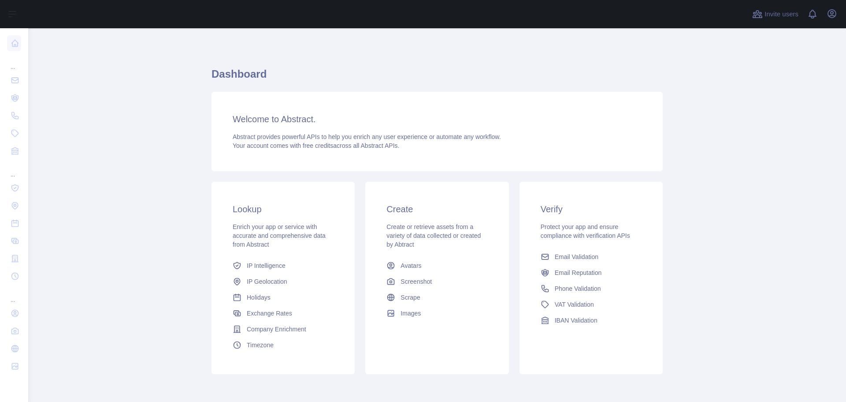 Image resolution: width=846 pixels, height=402 pixels. What do you see at coordinates (574, 304) in the screenshot?
I see `span: VAT Validation` at bounding box center [574, 304].